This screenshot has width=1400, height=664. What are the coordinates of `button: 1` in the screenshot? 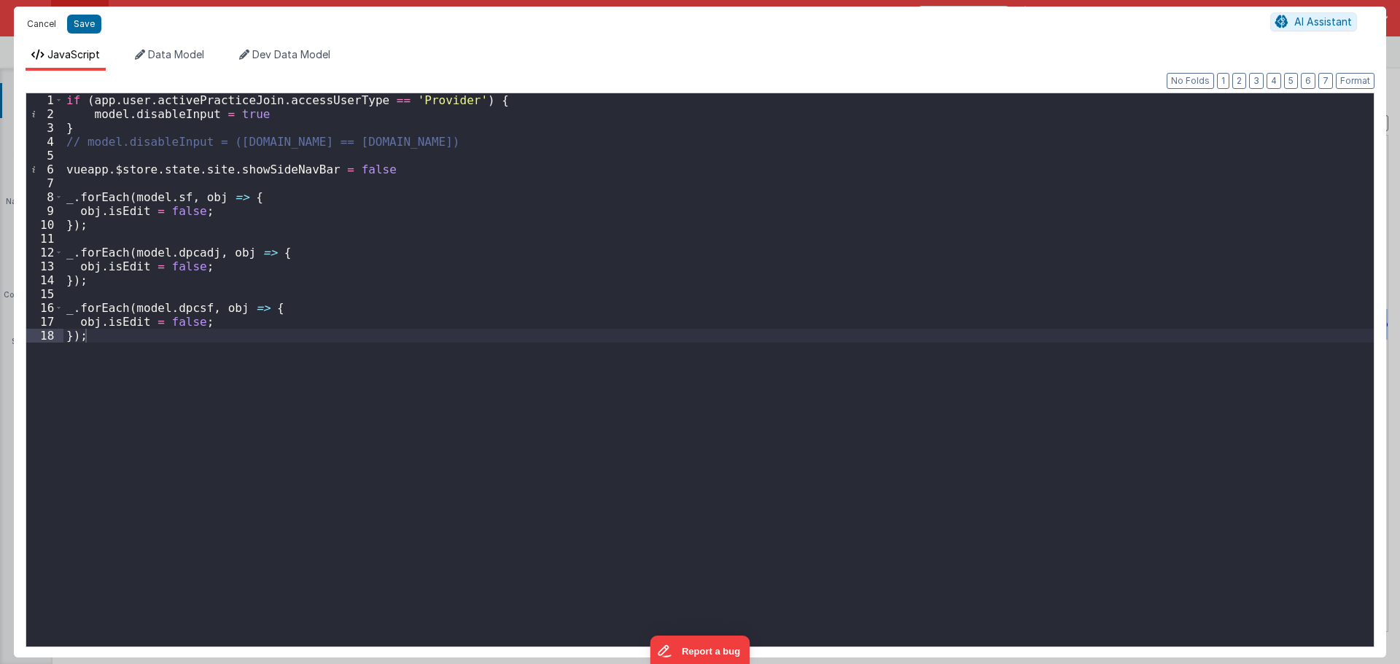 It's located at (1222, 81).